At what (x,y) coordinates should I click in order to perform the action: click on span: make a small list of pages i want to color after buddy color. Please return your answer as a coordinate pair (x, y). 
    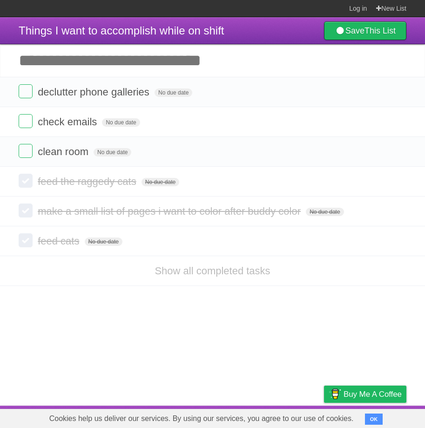
    Looking at the image, I should click on (171, 211).